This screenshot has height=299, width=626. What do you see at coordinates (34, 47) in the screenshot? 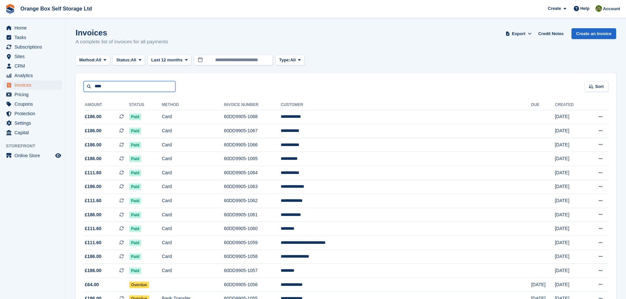
I see `span: Subscriptions` at bounding box center [34, 47].